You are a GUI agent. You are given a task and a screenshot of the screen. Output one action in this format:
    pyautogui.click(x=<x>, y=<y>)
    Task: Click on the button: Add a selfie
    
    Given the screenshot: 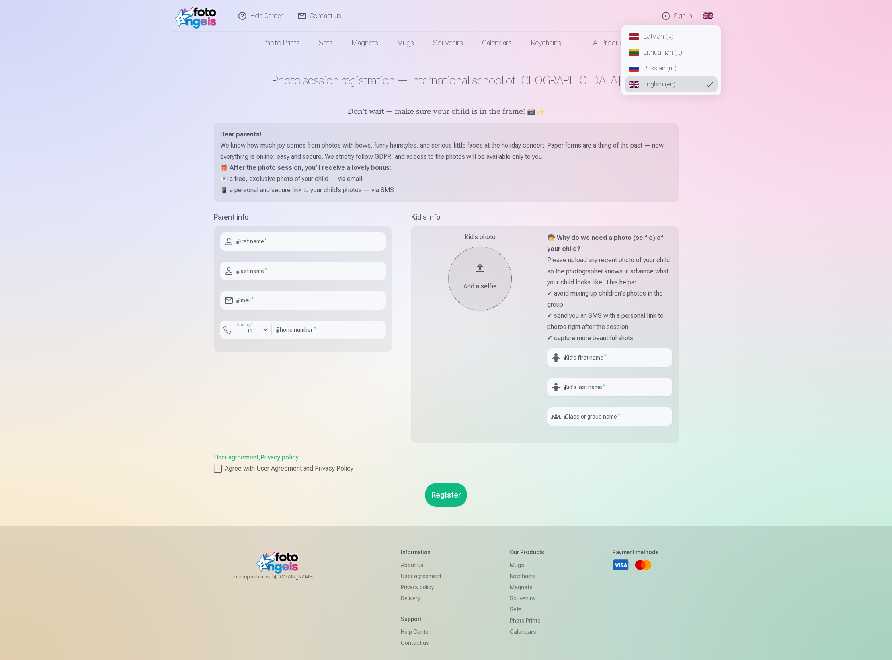 What is the action you would take?
    pyautogui.click(x=480, y=279)
    